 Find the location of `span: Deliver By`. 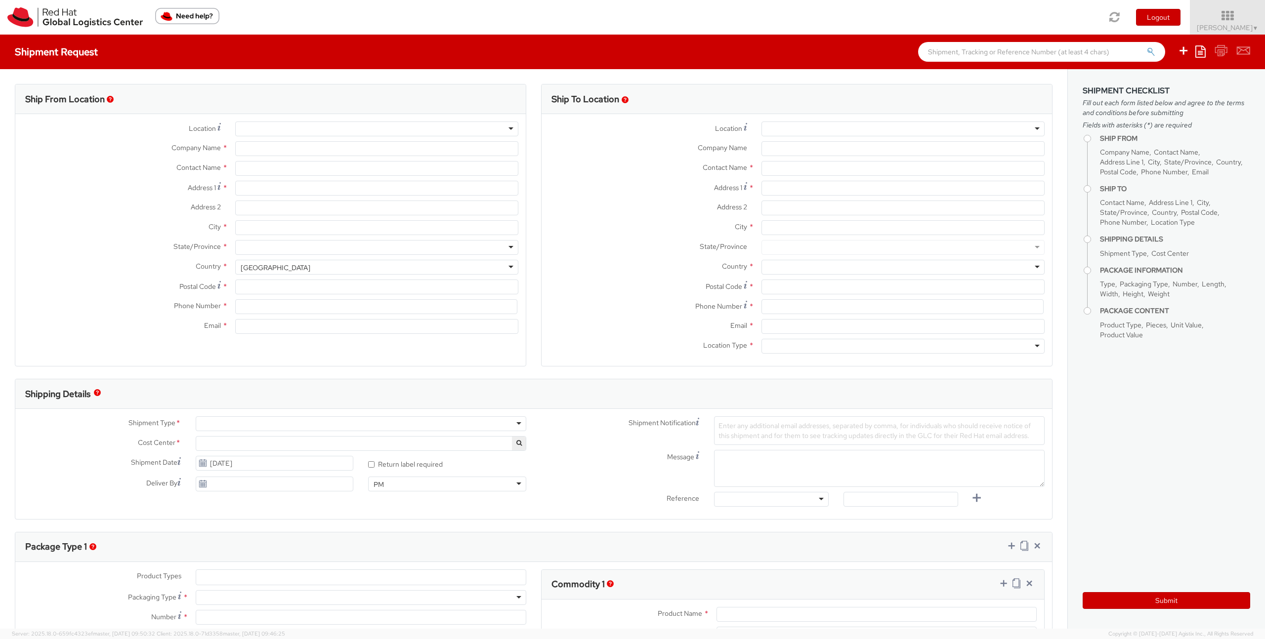

span: Deliver By is located at coordinates (162, 483).